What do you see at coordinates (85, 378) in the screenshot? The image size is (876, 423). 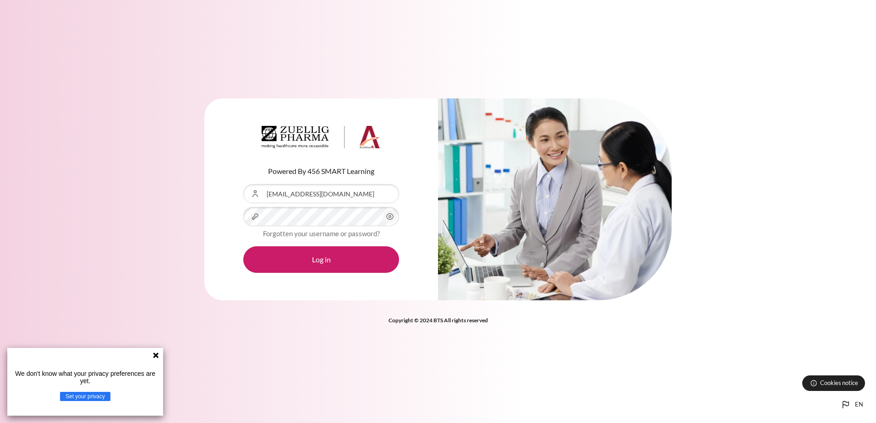 I see `p: We don't know what your privacy preferences are yet.` at bounding box center [85, 378].